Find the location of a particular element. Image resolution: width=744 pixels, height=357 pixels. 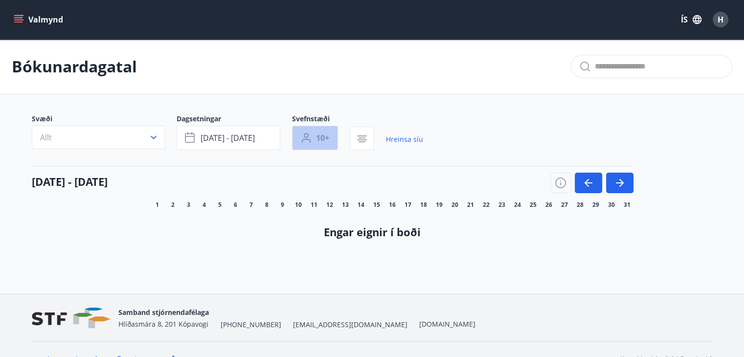

span: 7 is located at coordinates (251, 205).